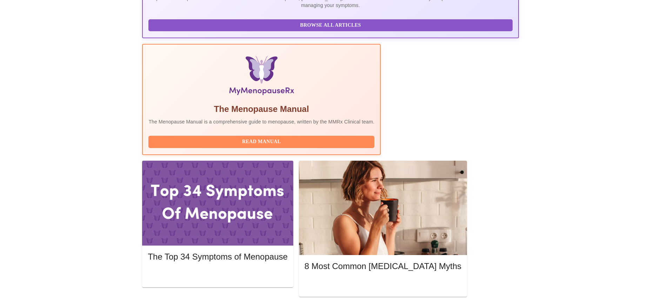  Describe the element at coordinates (331, 25) in the screenshot. I see `a: Browse All Articles` at that location.